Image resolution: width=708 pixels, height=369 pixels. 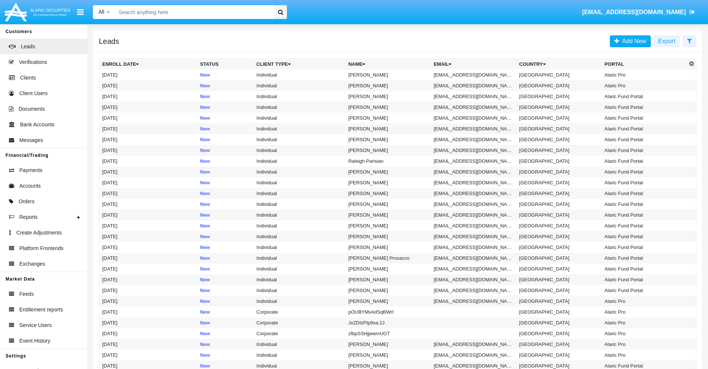 What do you see at coordinates (148, 64) in the screenshot?
I see `th: Enroll Date` at bounding box center [148, 64].